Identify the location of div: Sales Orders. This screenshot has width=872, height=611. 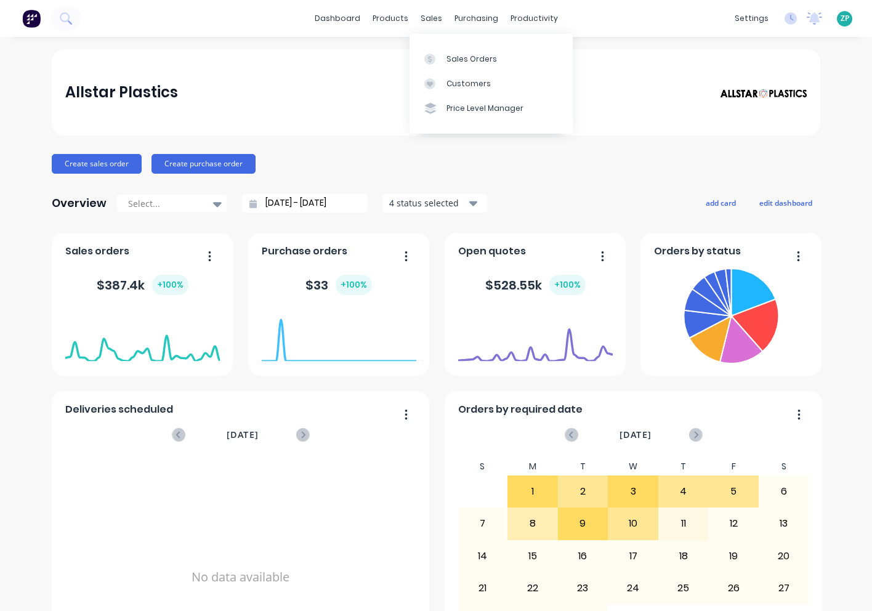
(472, 59).